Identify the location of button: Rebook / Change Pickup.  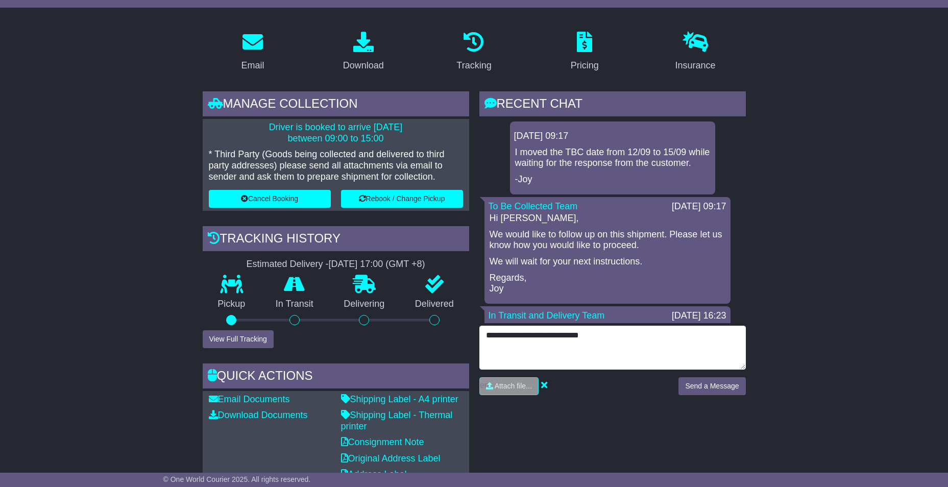
(402, 199).